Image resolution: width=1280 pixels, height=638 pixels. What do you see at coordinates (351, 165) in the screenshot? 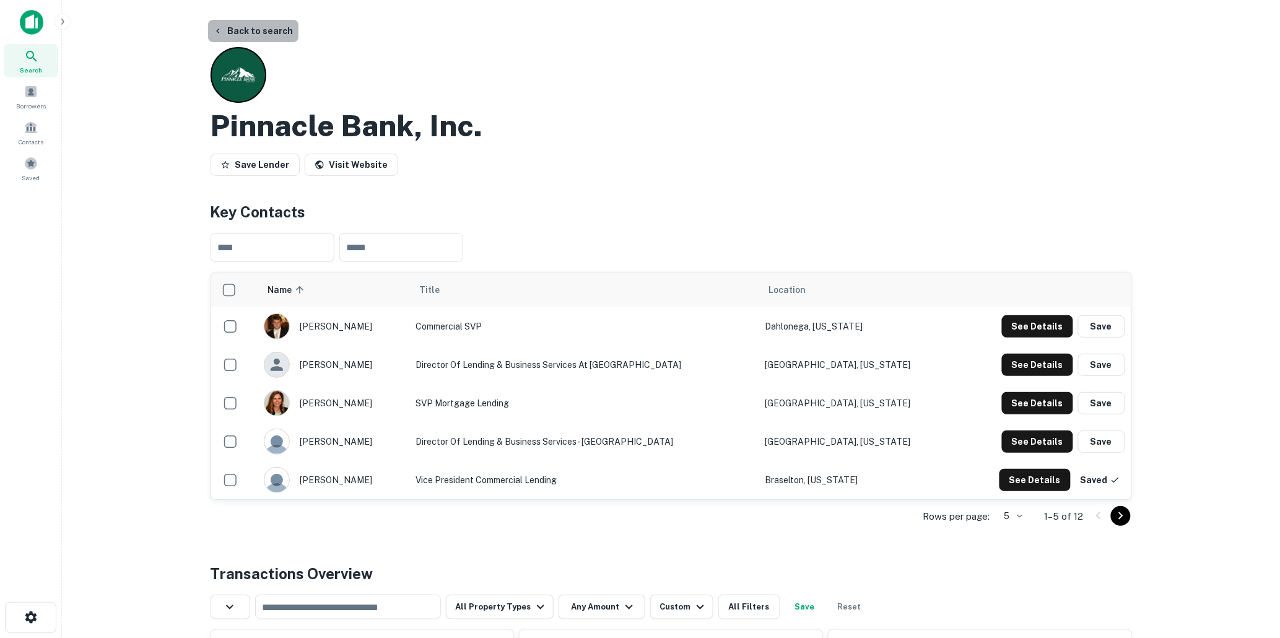
I see `a: Visit Website` at bounding box center [351, 165].